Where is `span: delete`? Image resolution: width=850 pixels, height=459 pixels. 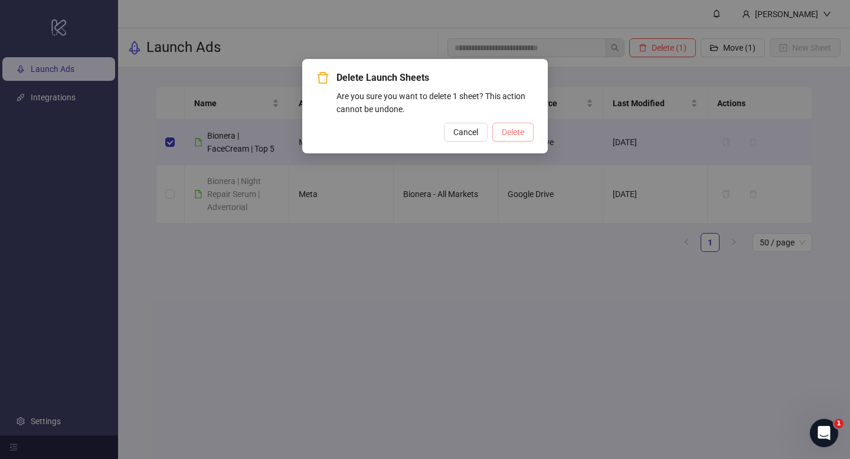 span: delete is located at coordinates (323, 78).